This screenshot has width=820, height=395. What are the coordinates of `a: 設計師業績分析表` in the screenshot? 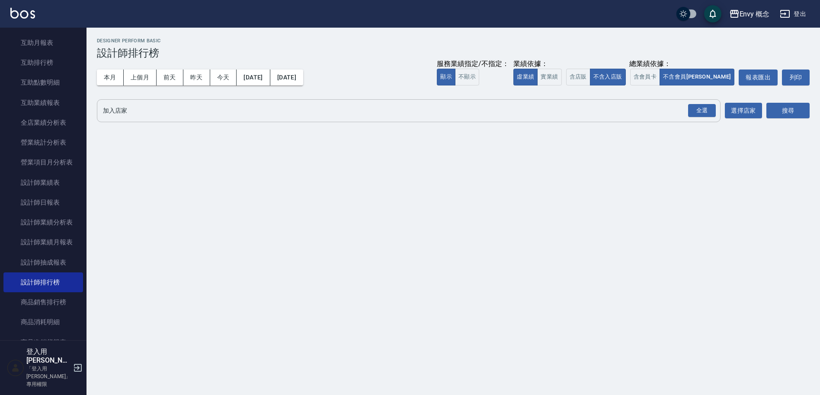 It's located at (43, 223).